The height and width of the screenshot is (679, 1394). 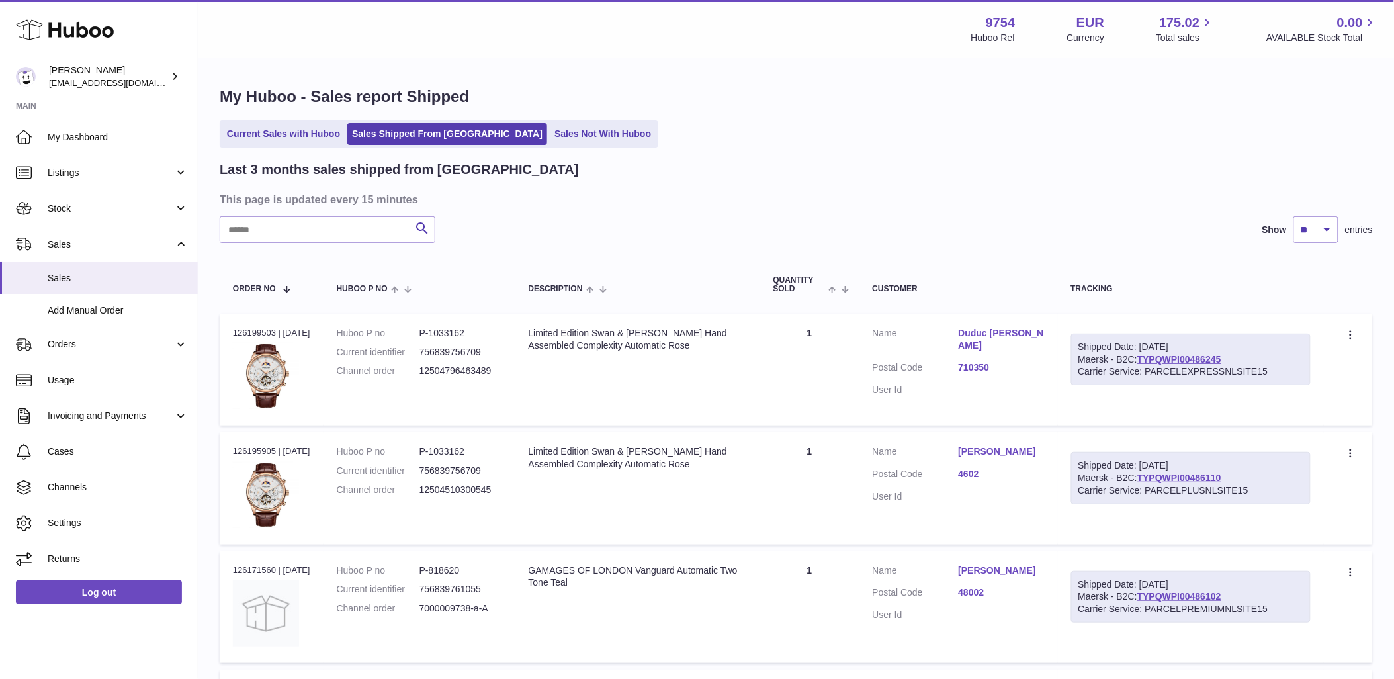 What do you see at coordinates (1000, 22) in the screenshot?
I see `strong: 9754` at bounding box center [1000, 22].